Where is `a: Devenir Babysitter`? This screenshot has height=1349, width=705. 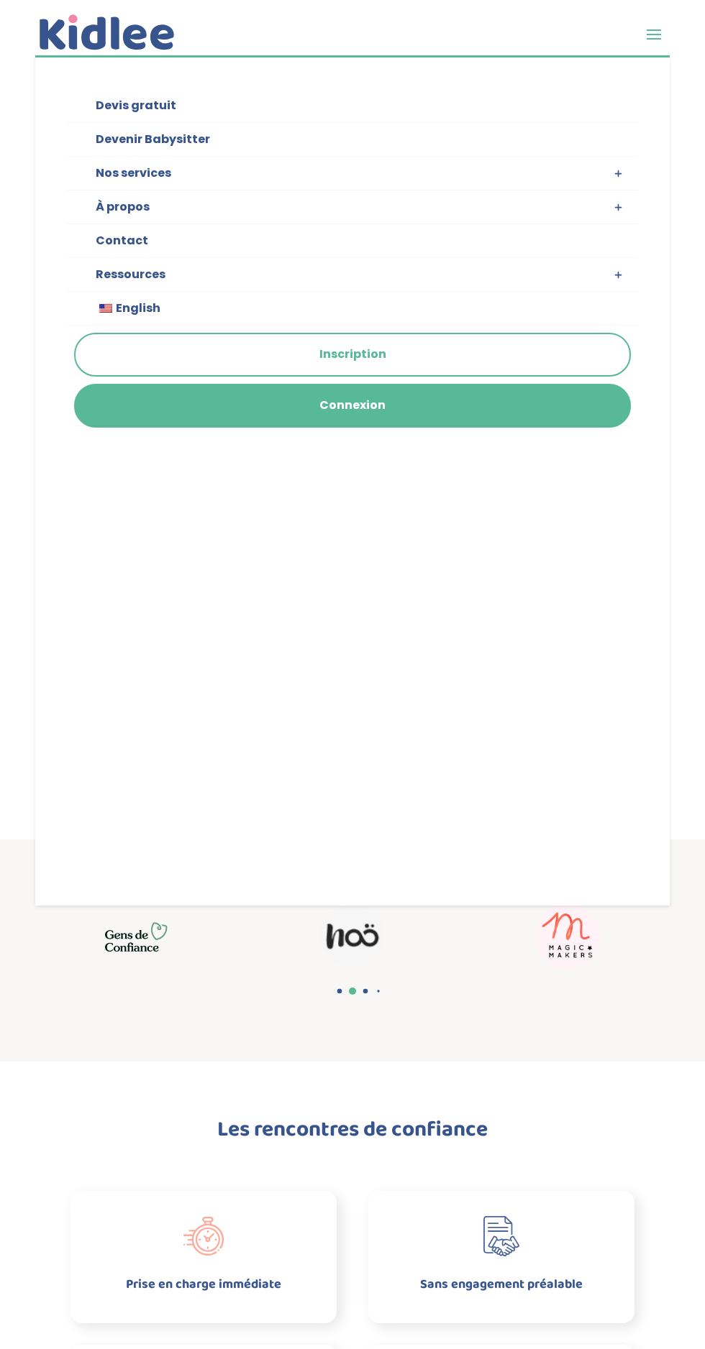
a: Devenir Babysitter is located at coordinates (352, 139).